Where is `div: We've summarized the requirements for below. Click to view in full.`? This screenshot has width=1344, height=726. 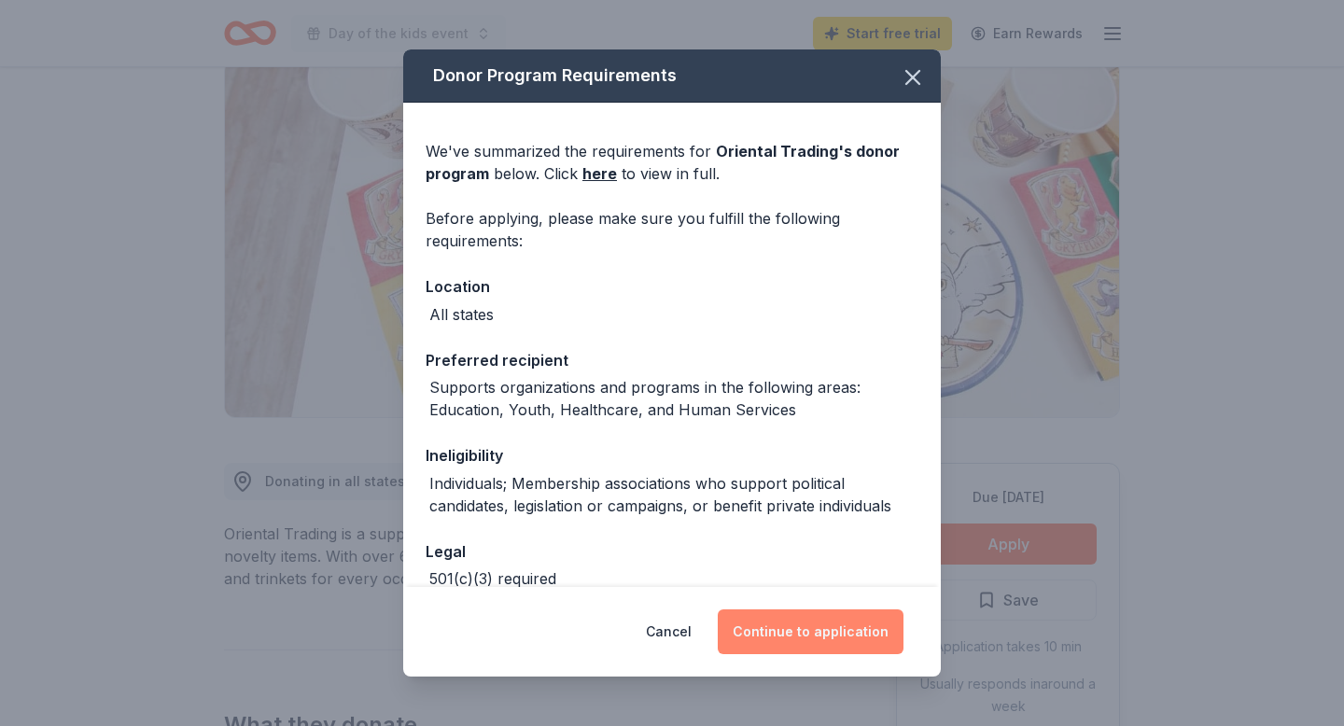
div: We've summarized the requirements for below. Click to view in full. is located at coordinates (672, 162).